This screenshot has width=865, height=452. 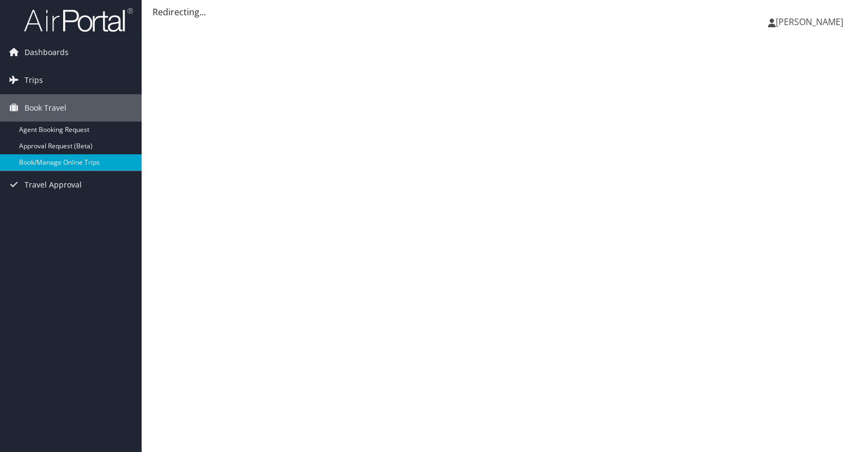 What do you see at coordinates (53, 185) in the screenshot?
I see `span: Travel Approval` at bounding box center [53, 185].